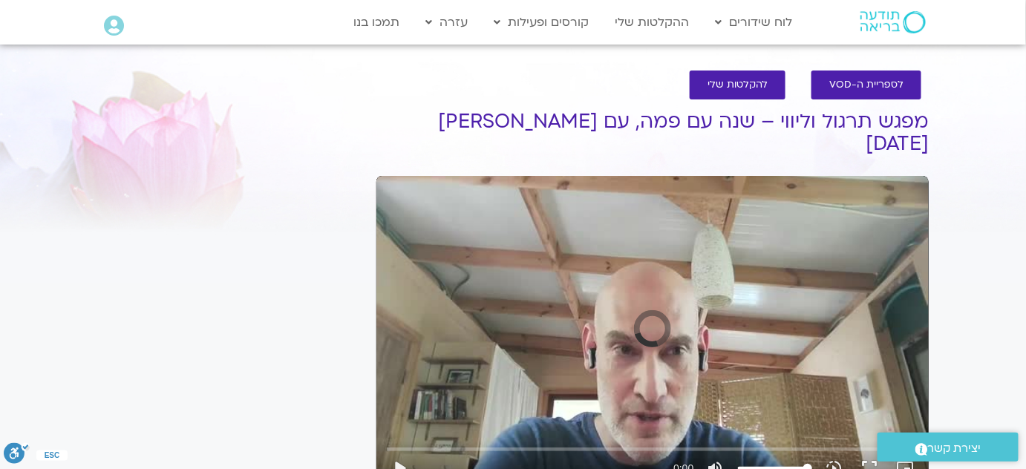 The width and height of the screenshot is (1026, 469). What do you see at coordinates (542, 22) in the screenshot?
I see `a: קורסים ופעילות` at bounding box center [542, 22].